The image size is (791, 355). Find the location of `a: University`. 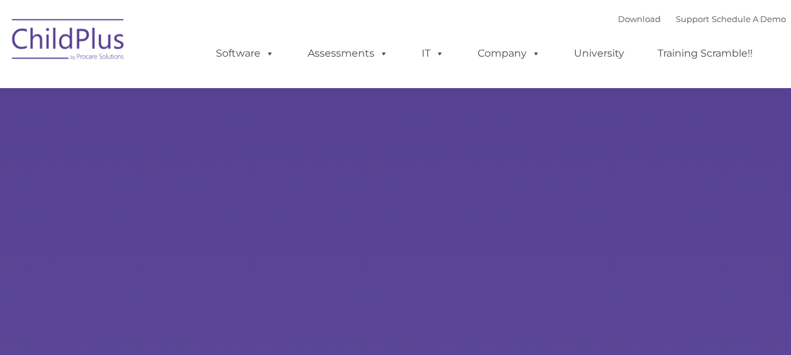

a: University is located at coordinates (599, 53).